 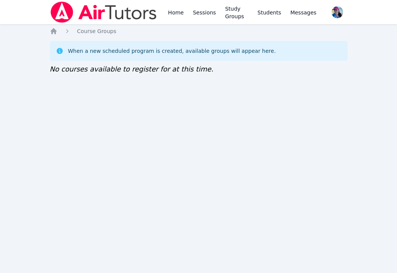 What do you see at coordinates (97, 31) in the screenshot?
I see `a: Course Groups` at bounding box center [97, 31].